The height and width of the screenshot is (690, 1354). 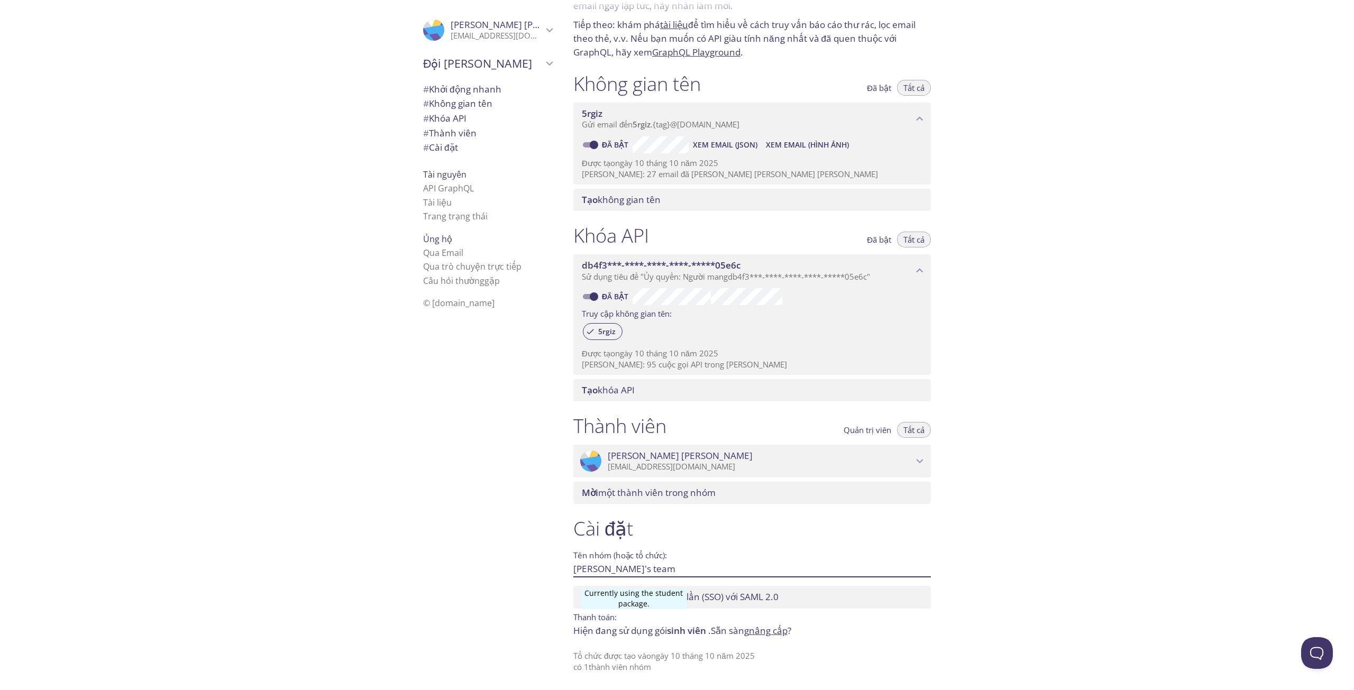 What do you see at coordinates (488, 133) in the screenshot?
I see `div: Thành viên` at bounding box center [488, 133].